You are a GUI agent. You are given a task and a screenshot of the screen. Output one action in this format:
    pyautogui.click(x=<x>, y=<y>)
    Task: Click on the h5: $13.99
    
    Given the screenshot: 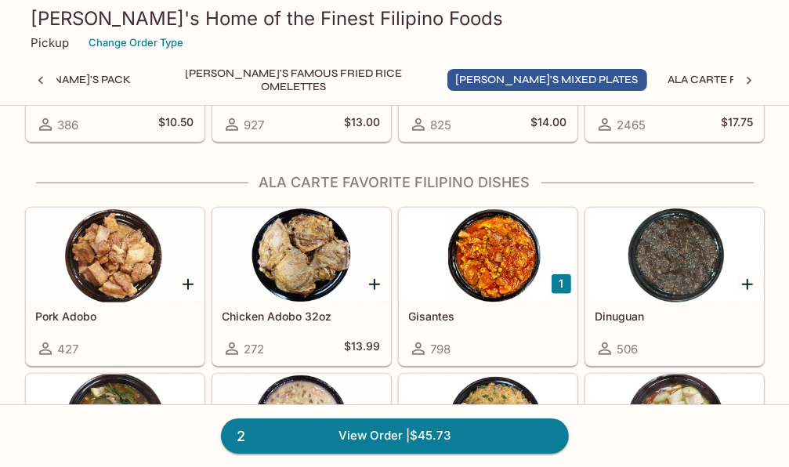 What is the action you would take?
    pyautogui.click(x=363, y=349)
    